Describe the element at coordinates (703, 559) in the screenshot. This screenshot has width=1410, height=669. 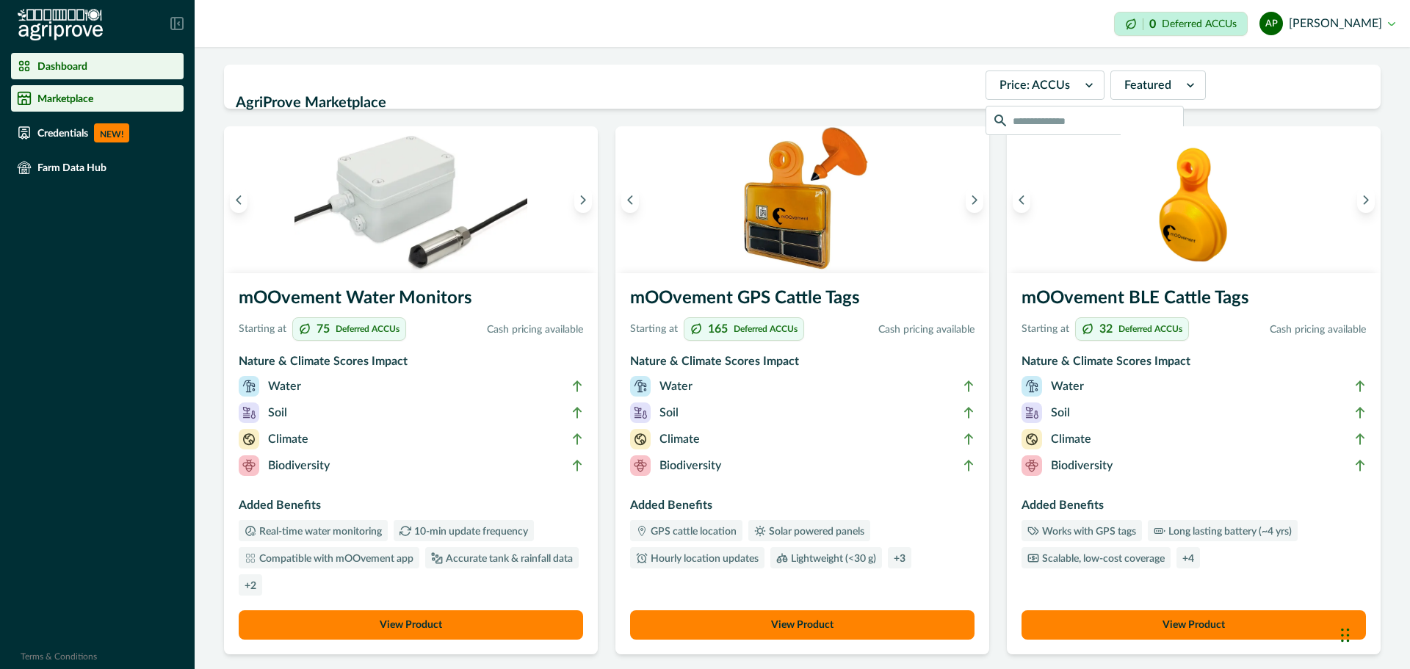
I see `p: Hourly location updates` at that location.